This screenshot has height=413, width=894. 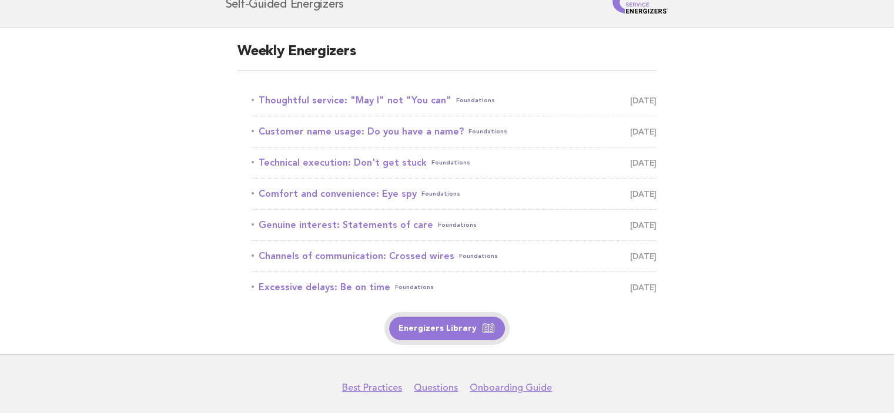 I want to click on a: Questions, so click(x=436, y=388).